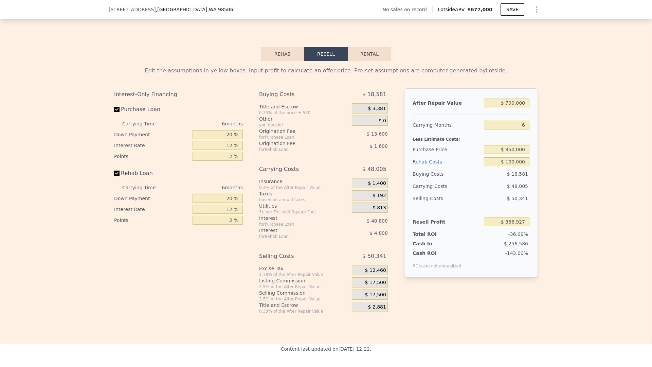 This screenshot has width=652, height=367. What do you see at coordinates (376, 270) in the screenshot?
I see `span: $ 12,460` at bounding box center [376, 270].